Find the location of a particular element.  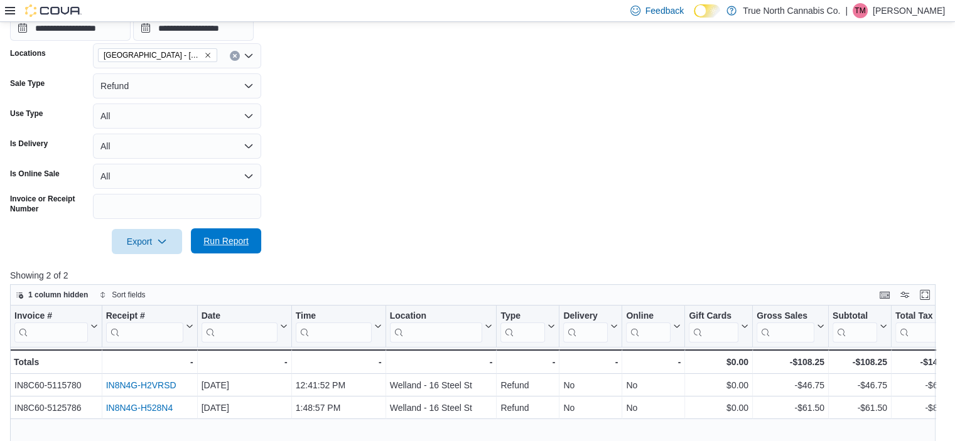

button: Receipt # is located at coordinates (149, 326).